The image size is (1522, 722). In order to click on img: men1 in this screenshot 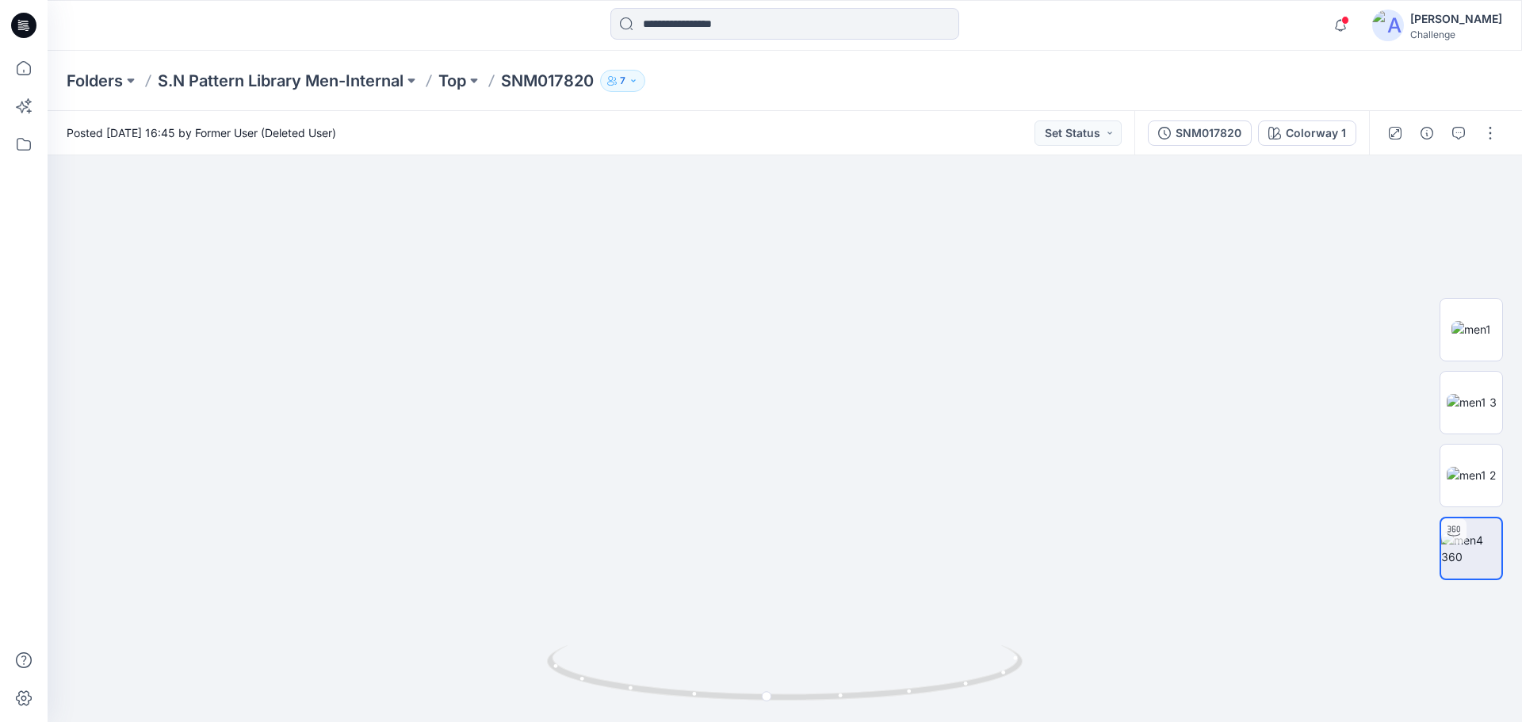, I will do `click(1471, 329)`.